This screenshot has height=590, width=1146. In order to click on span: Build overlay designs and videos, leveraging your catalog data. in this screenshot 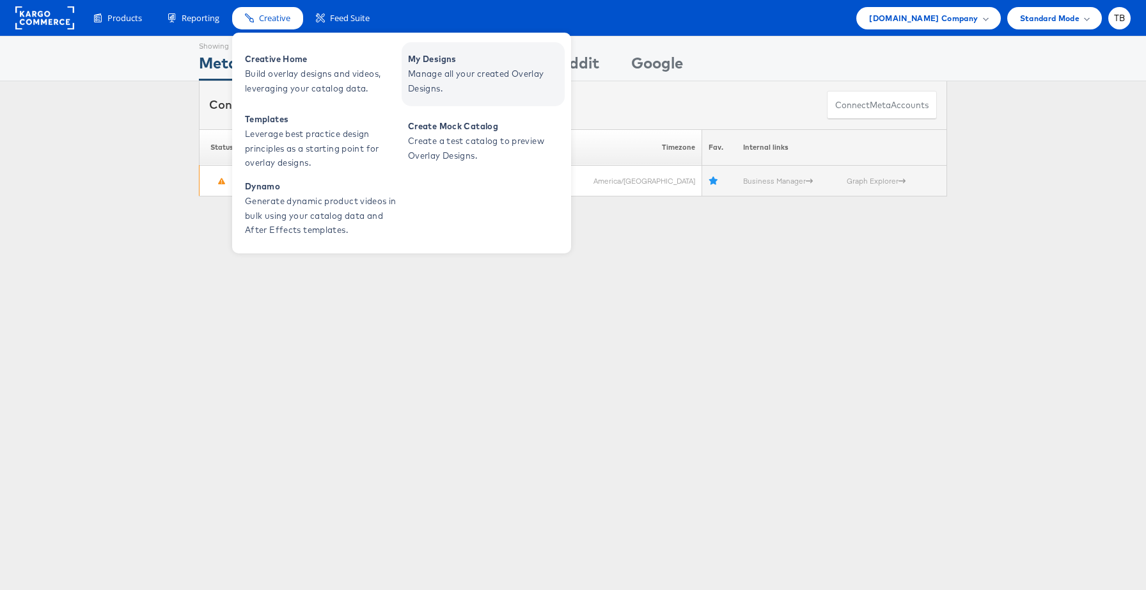, I will do `click(322, 81)`.